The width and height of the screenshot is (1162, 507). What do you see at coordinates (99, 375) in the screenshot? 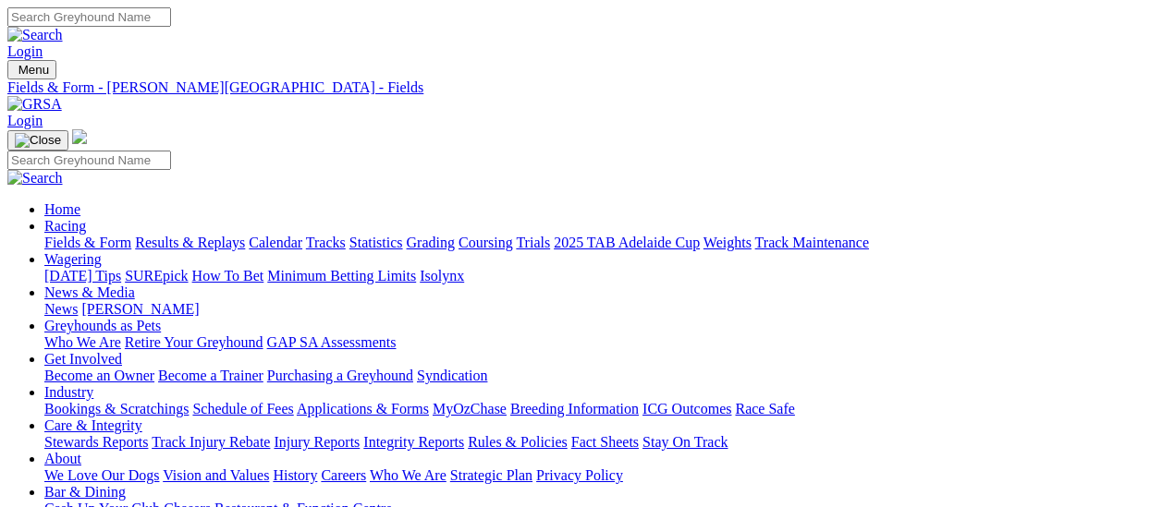
I see `a: Become an Owner` at bounding box center [99, 375].